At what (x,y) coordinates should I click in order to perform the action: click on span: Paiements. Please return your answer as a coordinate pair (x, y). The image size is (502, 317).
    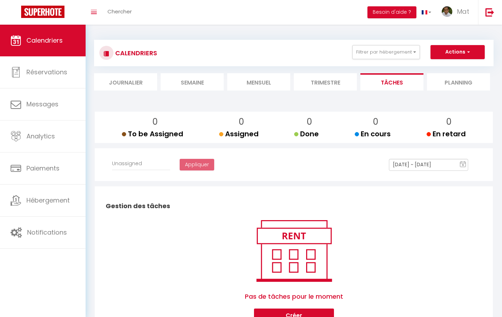
    Looking at the image, I should click on (43, 168).